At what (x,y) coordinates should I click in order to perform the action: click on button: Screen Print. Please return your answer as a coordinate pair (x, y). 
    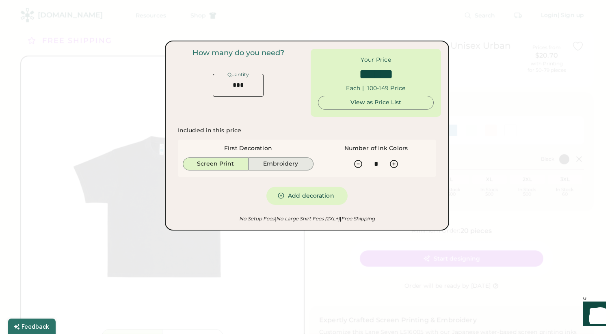
    Looking at the image, I should click on (215, 164).